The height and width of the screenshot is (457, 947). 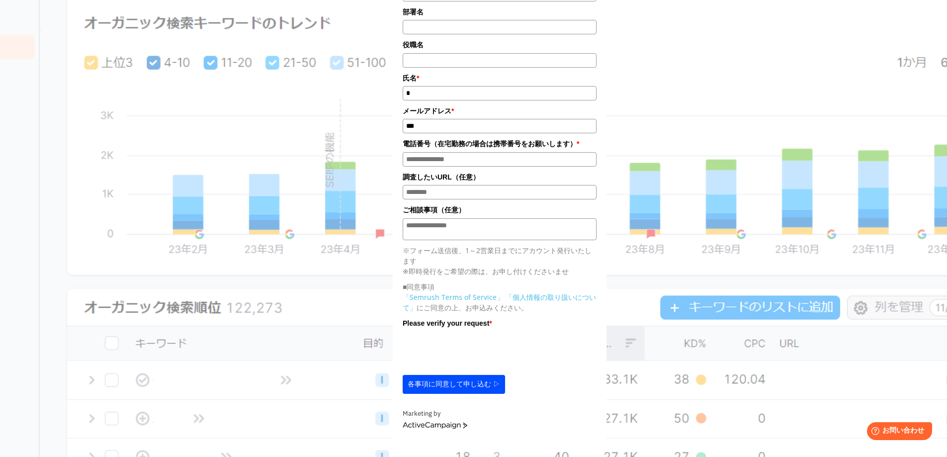 I want to click on div: Marketing by, so click(x=499, y=413).